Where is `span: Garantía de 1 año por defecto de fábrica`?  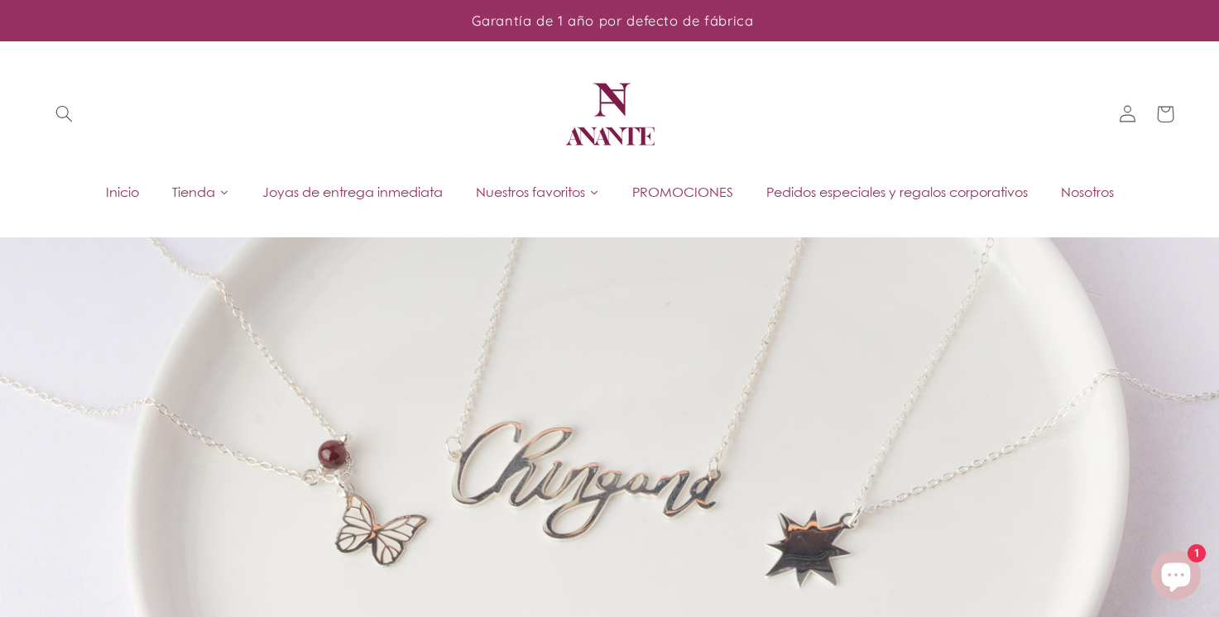
span: Garantía de 1 año por defecto de fábrica is located at coordinates (612, 20).